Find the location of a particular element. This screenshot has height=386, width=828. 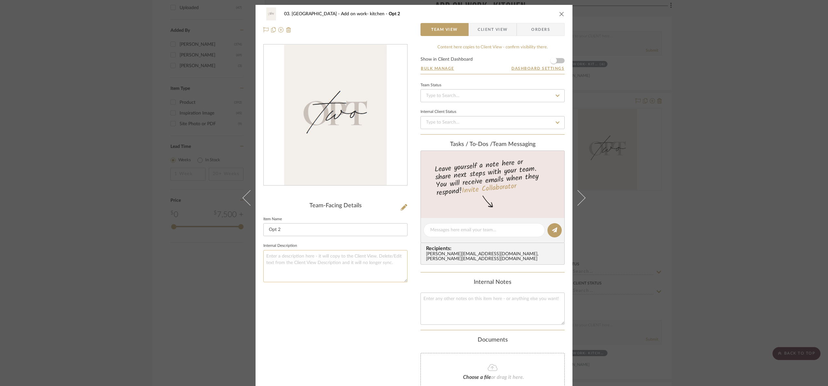

div: Documents is located at coordinates (493, 341).